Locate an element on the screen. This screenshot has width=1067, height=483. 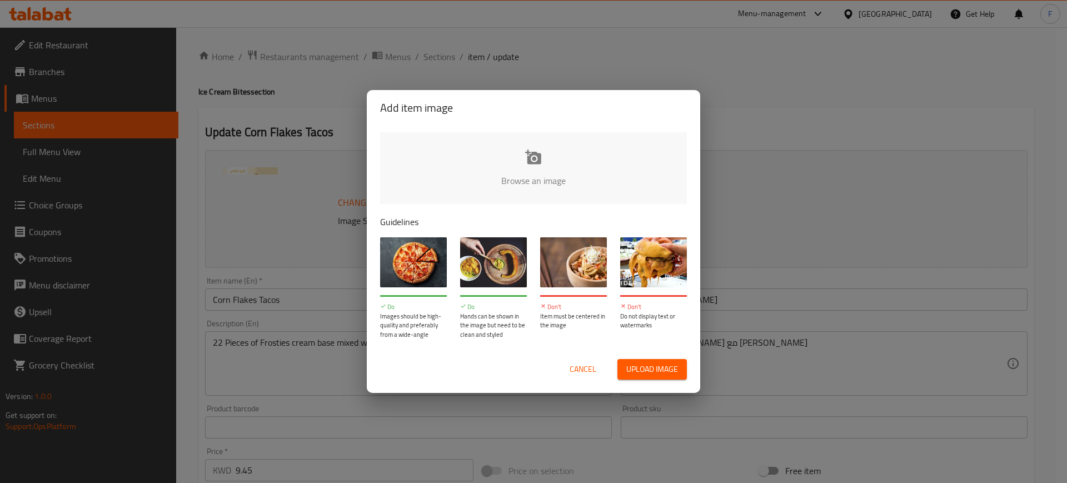
p: Images should be high-quality and preferably from a wide-angle is located at coordinates (413, 326).